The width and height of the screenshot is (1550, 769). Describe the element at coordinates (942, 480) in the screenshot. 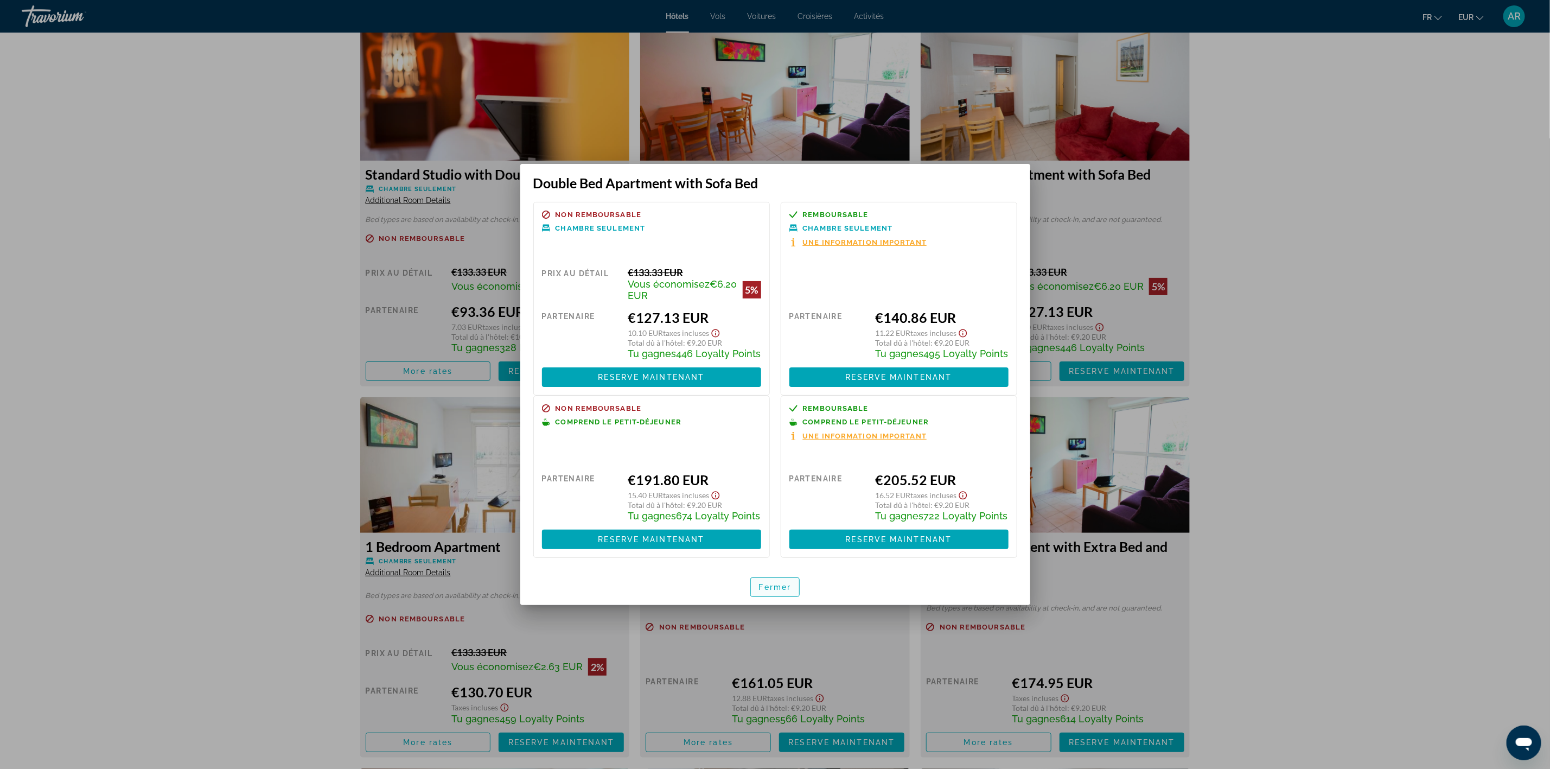

I see `div: €205.52 EUR` at that location.